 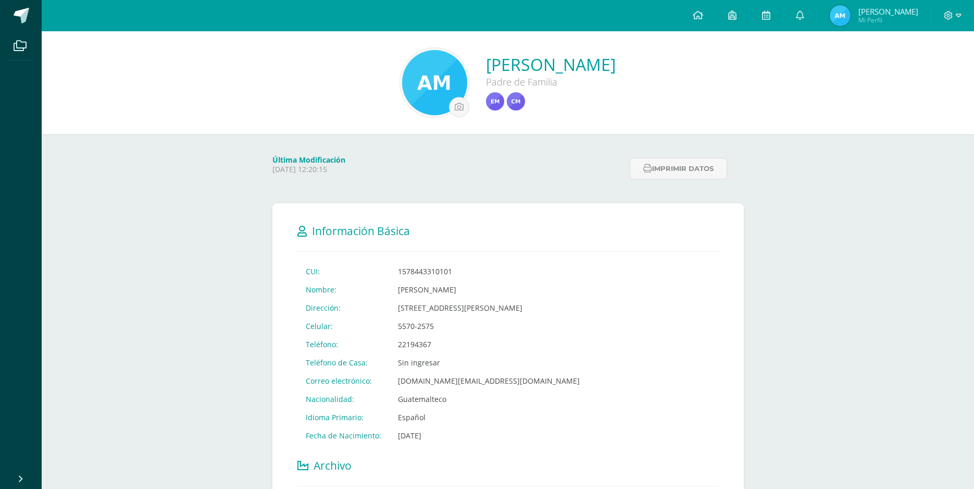 What do you see at coordinates (343, 399) in the screenshot?
I see `td: Nacionalidad:` at bounding box center [343, 399].